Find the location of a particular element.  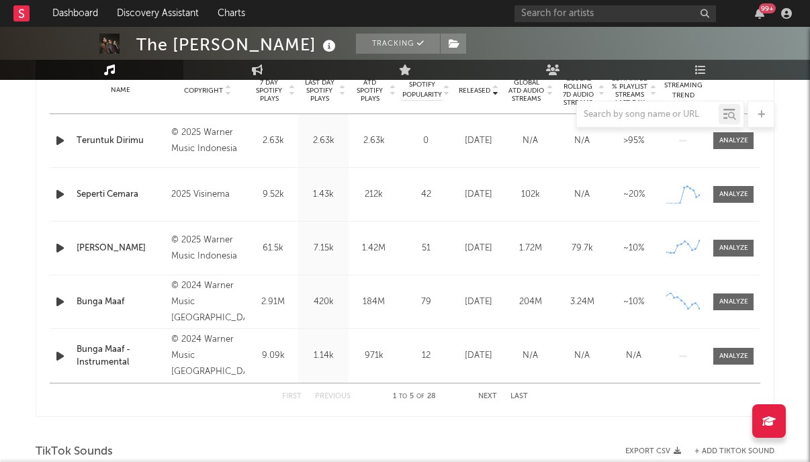

div: 204M is located at coordinates (530, 302).